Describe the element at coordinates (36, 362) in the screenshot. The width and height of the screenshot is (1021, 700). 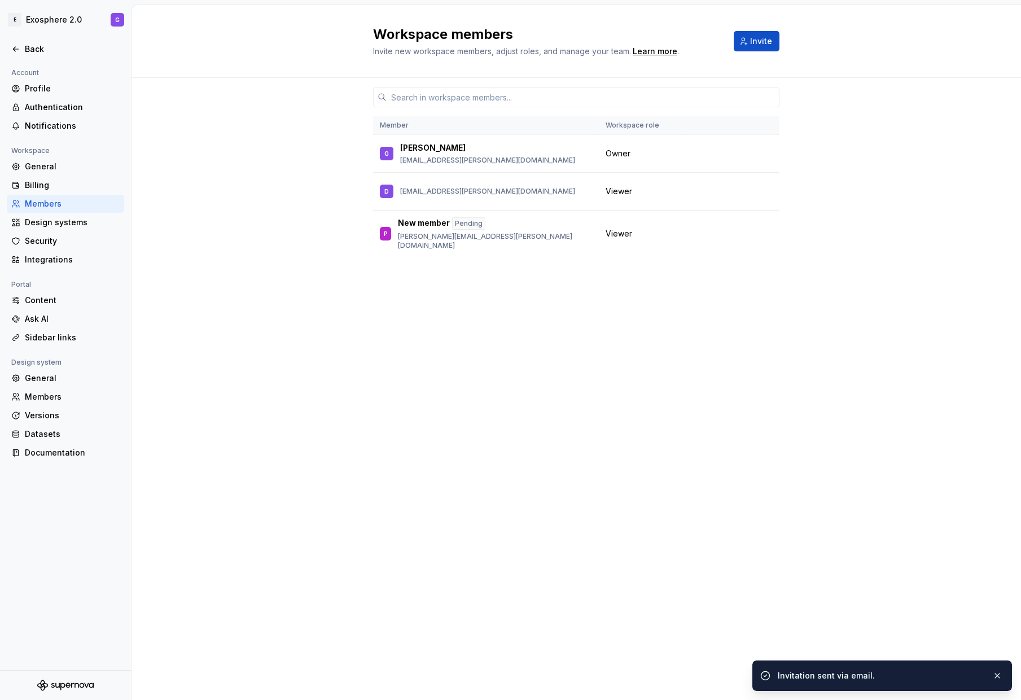
I see `div: Design system` at that location.